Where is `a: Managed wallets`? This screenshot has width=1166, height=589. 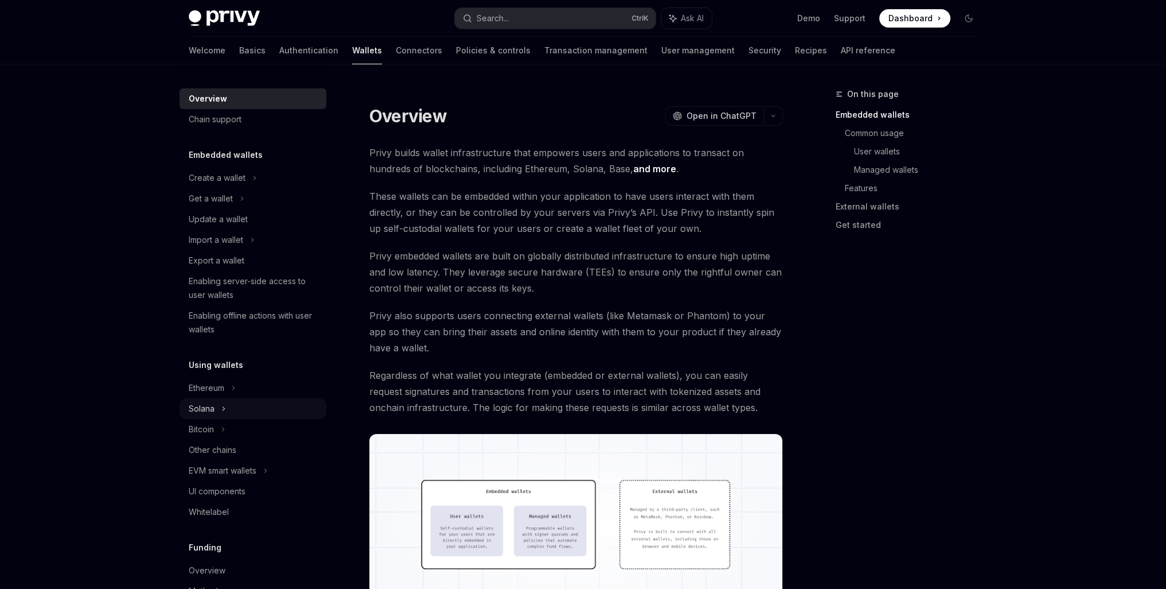
a: Managed wallets is located at coordinates (921, 170).